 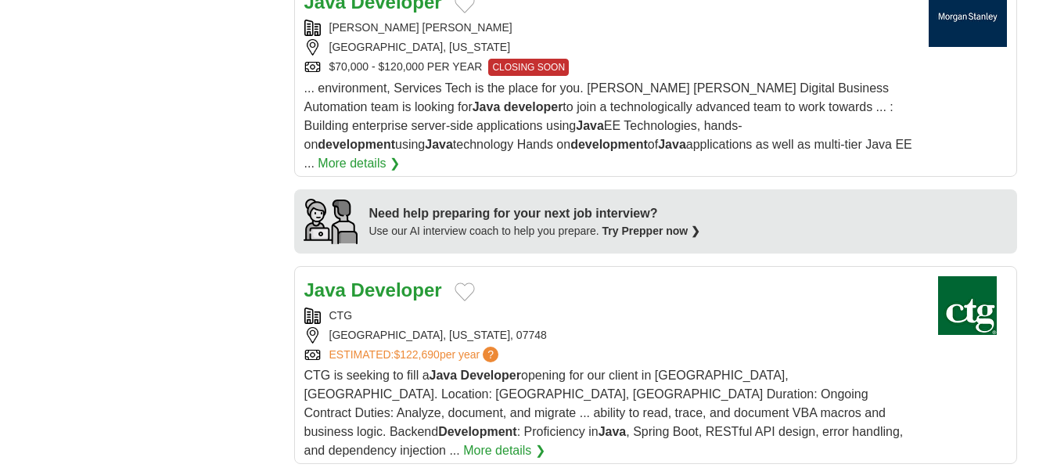 I want to click on strong: Development, so click(x=477, y=431).